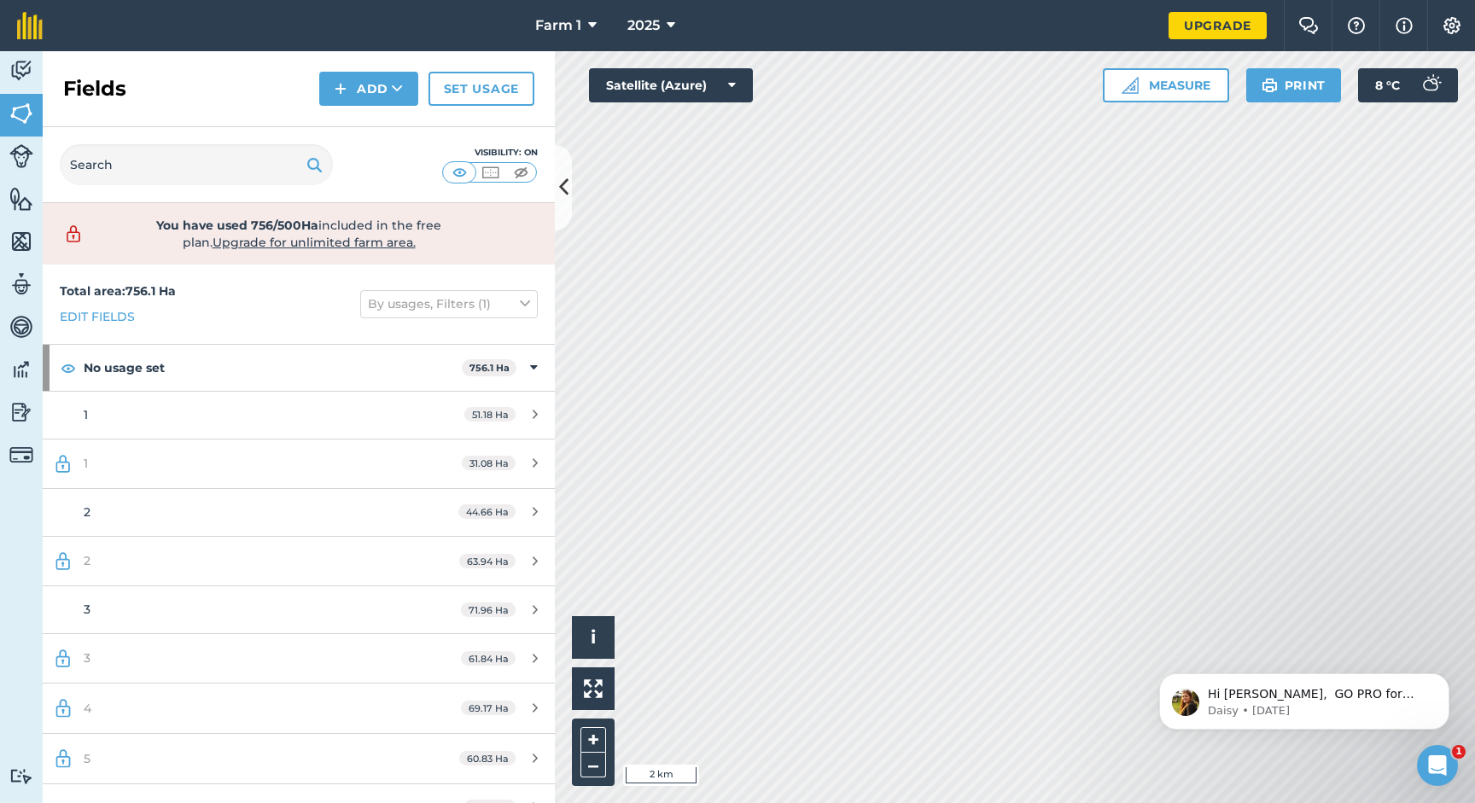 The image size is (1475, 803). What do you see at coordinates (299, 368) in the screenshot?
I see `div: No usage set756.1 Ha` at bounding box center [299, 368].